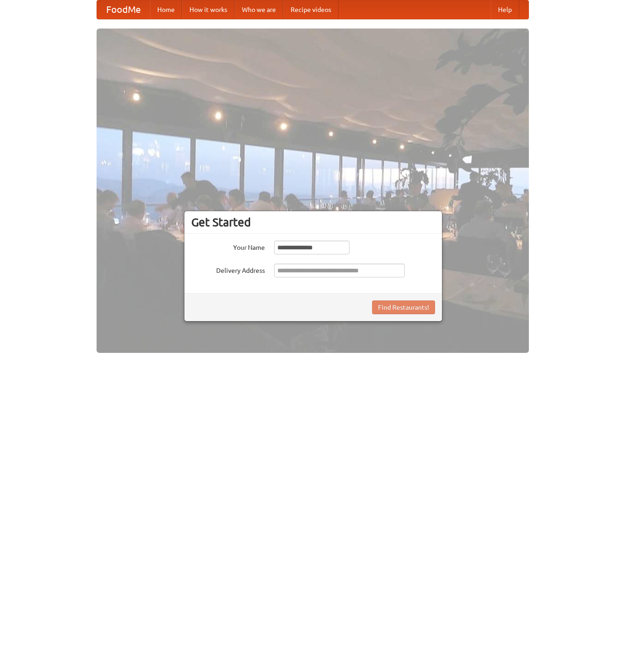 The width and height of the screenshot is (625, 651). Describe the element at coordinates (313, 222) in the screenshot. I see `h3: Get Started` at that location.